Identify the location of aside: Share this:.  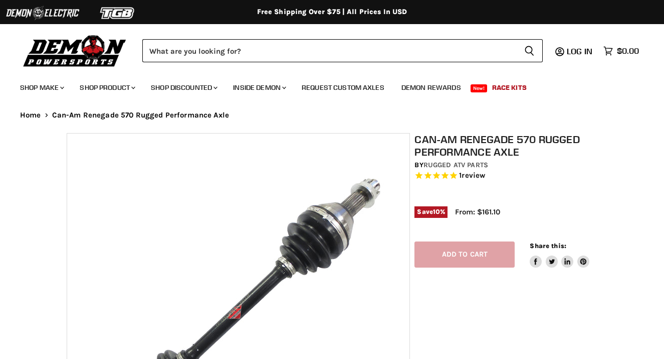
(560, 254).